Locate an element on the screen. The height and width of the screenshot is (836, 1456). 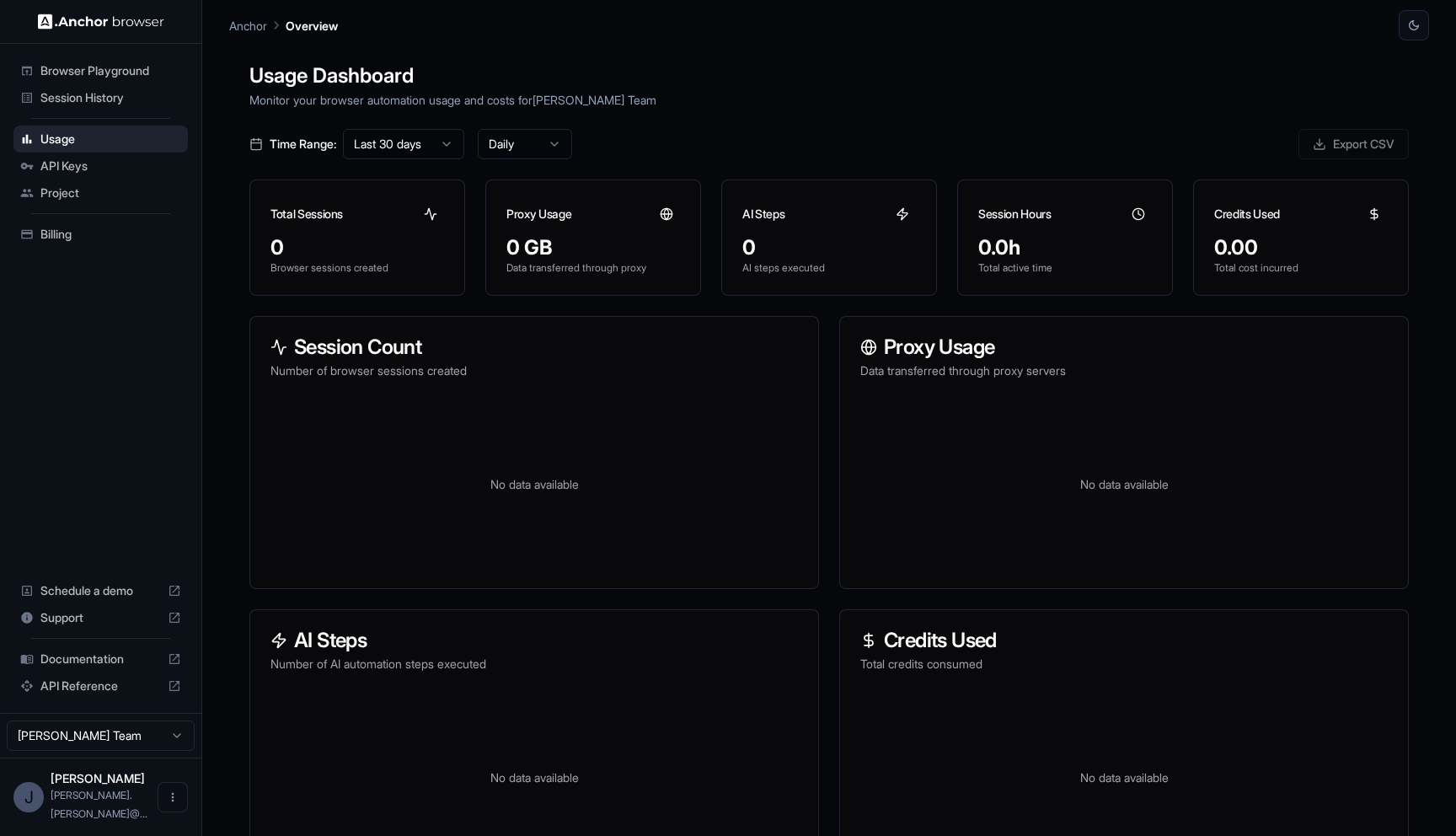
h3: Session Hours is located at coordinates (1015, 214).